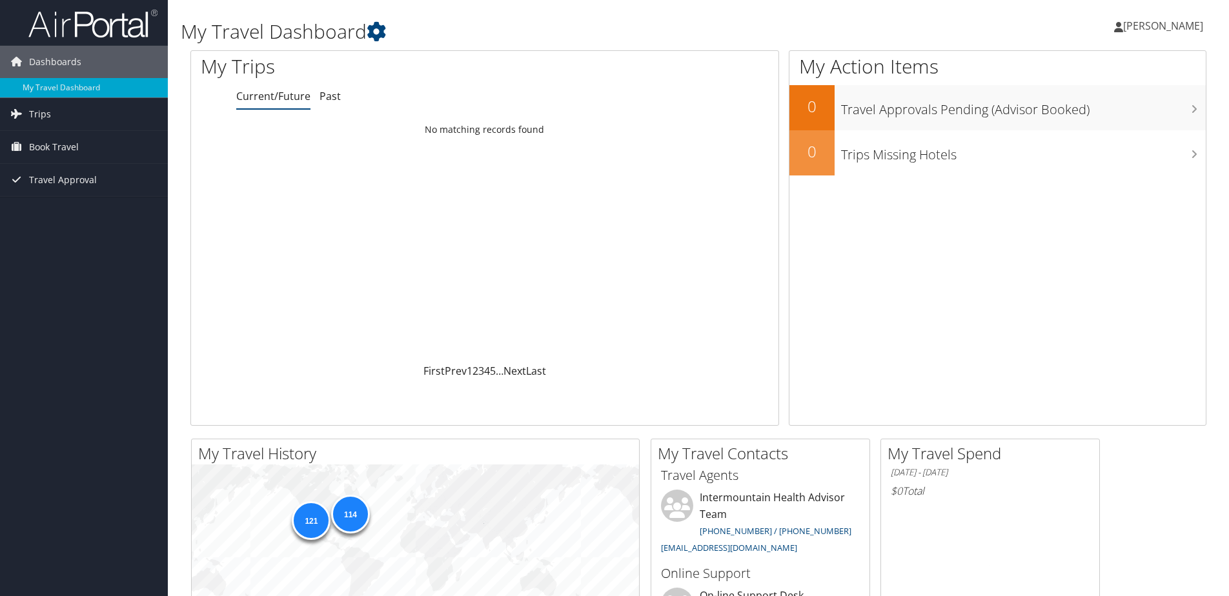 This screenshot has height=596, width=1229. Describe the element at coordinates (763, 454) in the screenshot. I see `h2: My Travel Contacts` at that location.